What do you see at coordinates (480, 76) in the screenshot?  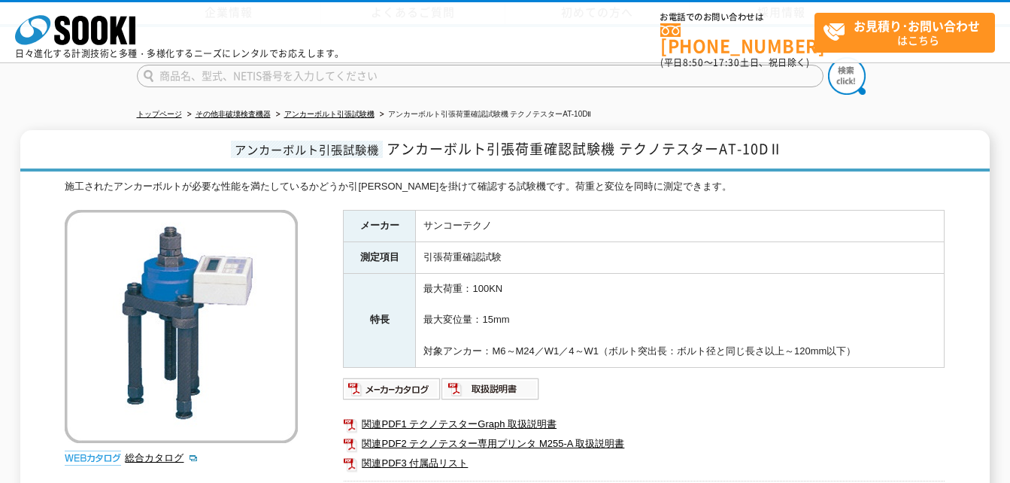 I see `input: 商品名、型式、NETIS番号を入力してください` at bounding box center [480, 76].